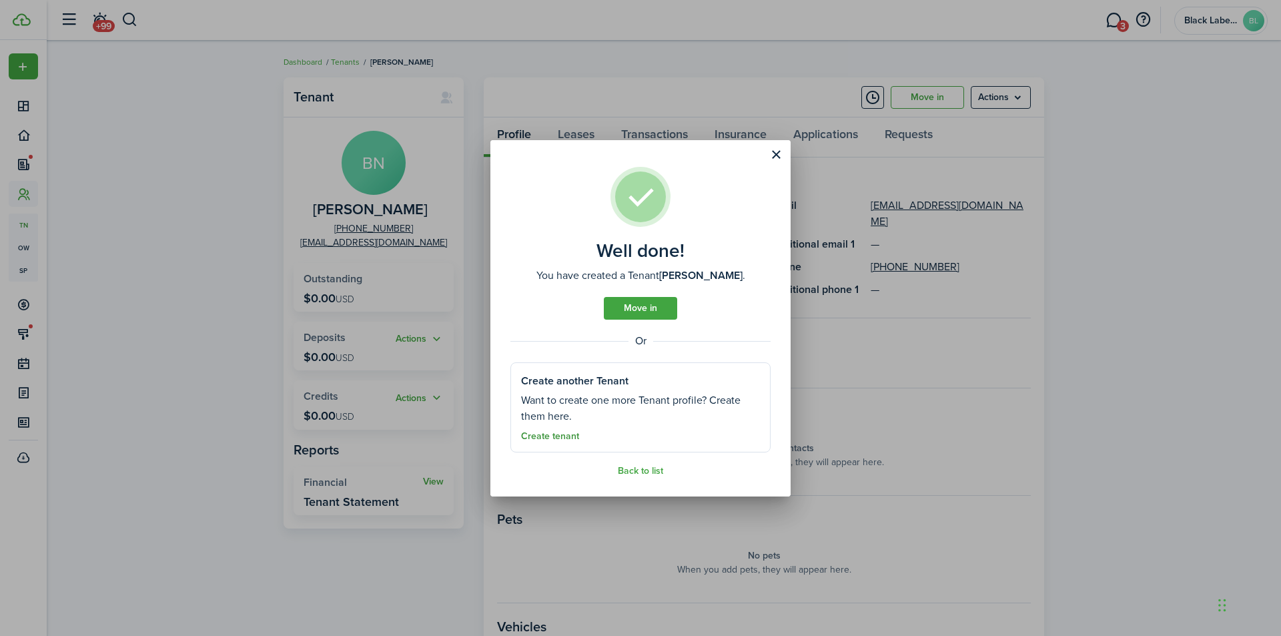 The image size is (1281, 636). What do you see at coordinates (776, 155) in the screenshot?
I see `button: Close modal` at bounding box center [776, 155].